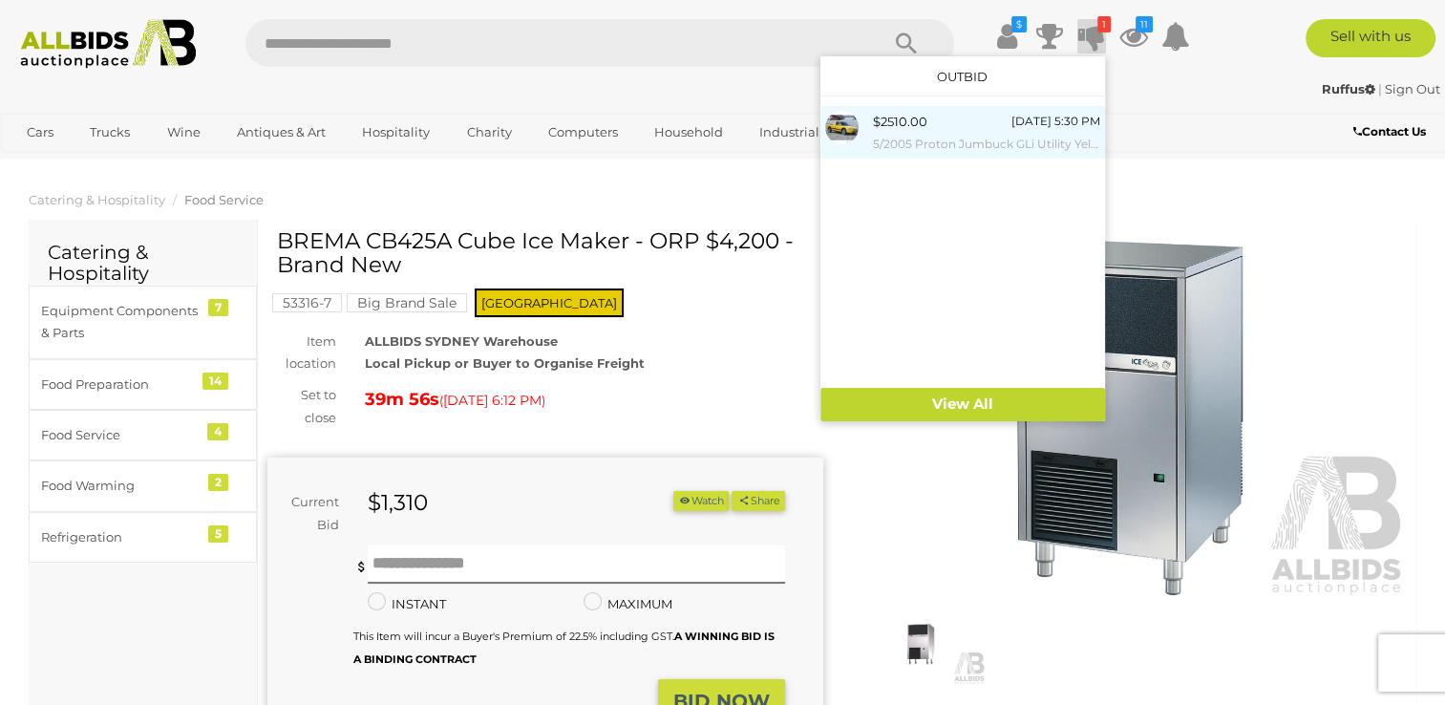 The width and height of the screenshot is (1445, 705). I want to click on i: 11, so click(1144, 24).